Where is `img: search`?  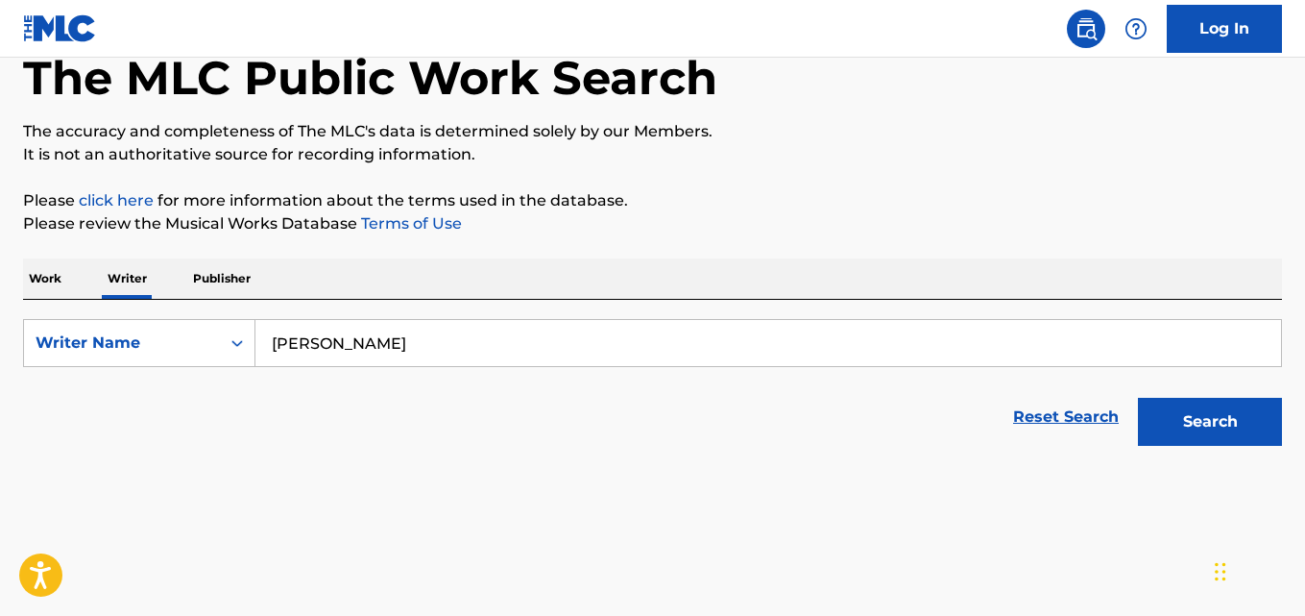 img: search is located at coordinates (1086, 29).